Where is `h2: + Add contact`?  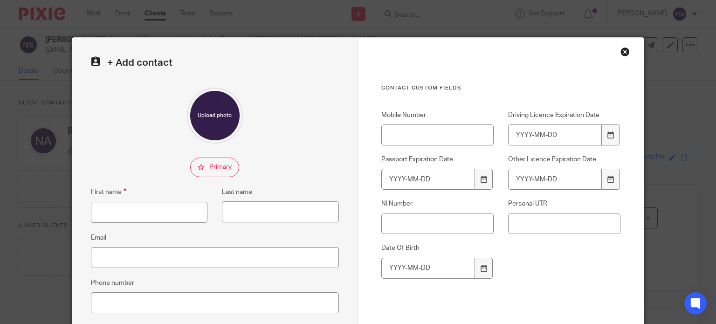 h2: + Add contact is located at coordinates (215, 62).